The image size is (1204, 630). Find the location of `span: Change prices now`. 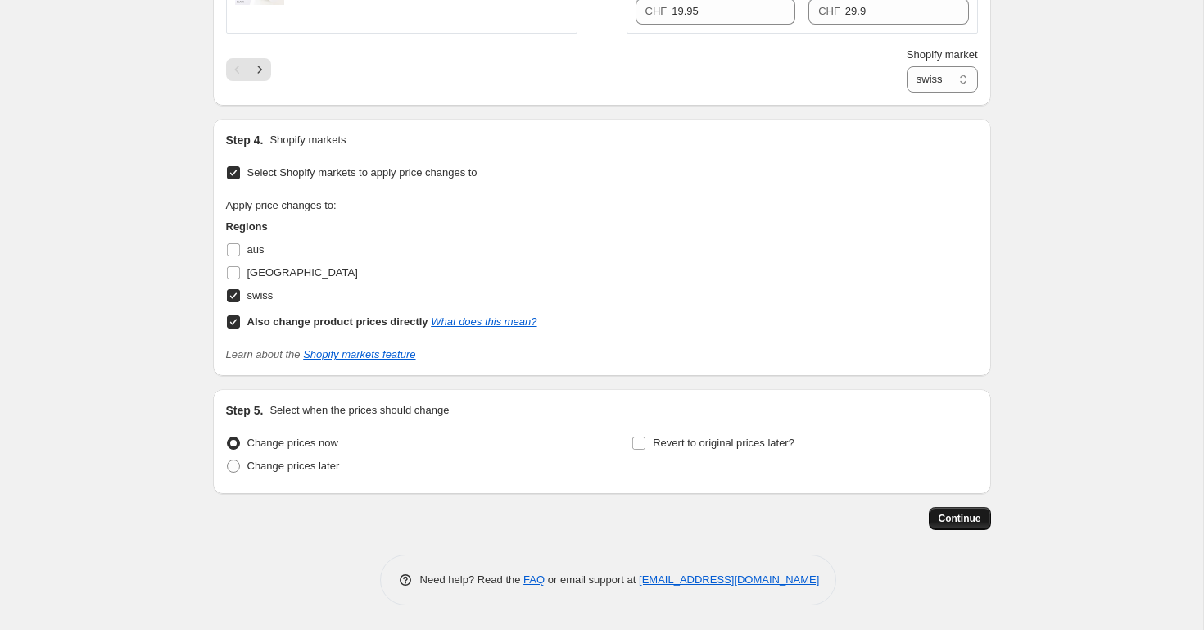

span: Change prices now is located at coordinates (292, 442).